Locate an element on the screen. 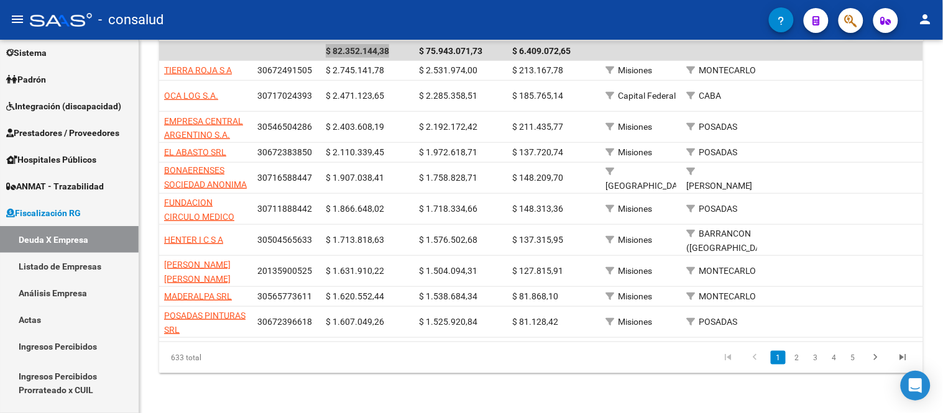 The height and width of the screenshot is (413, 943). li: page 2 is located at coordinates (797, 358).